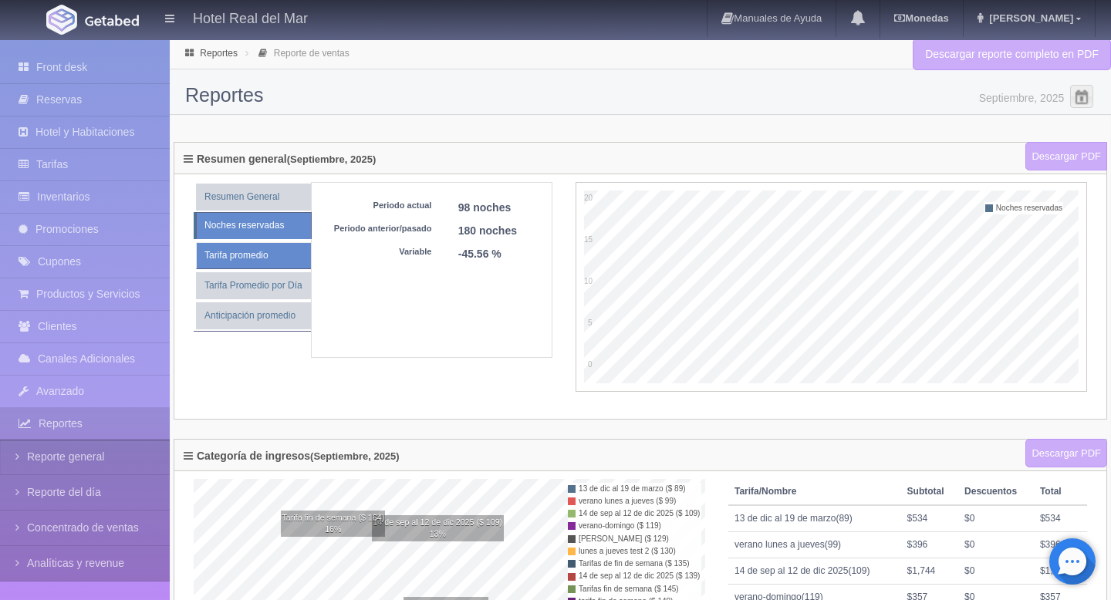  I want to click on td: 14 de sep al 12 de dic 2025 ($ 109), so click(639, 514).